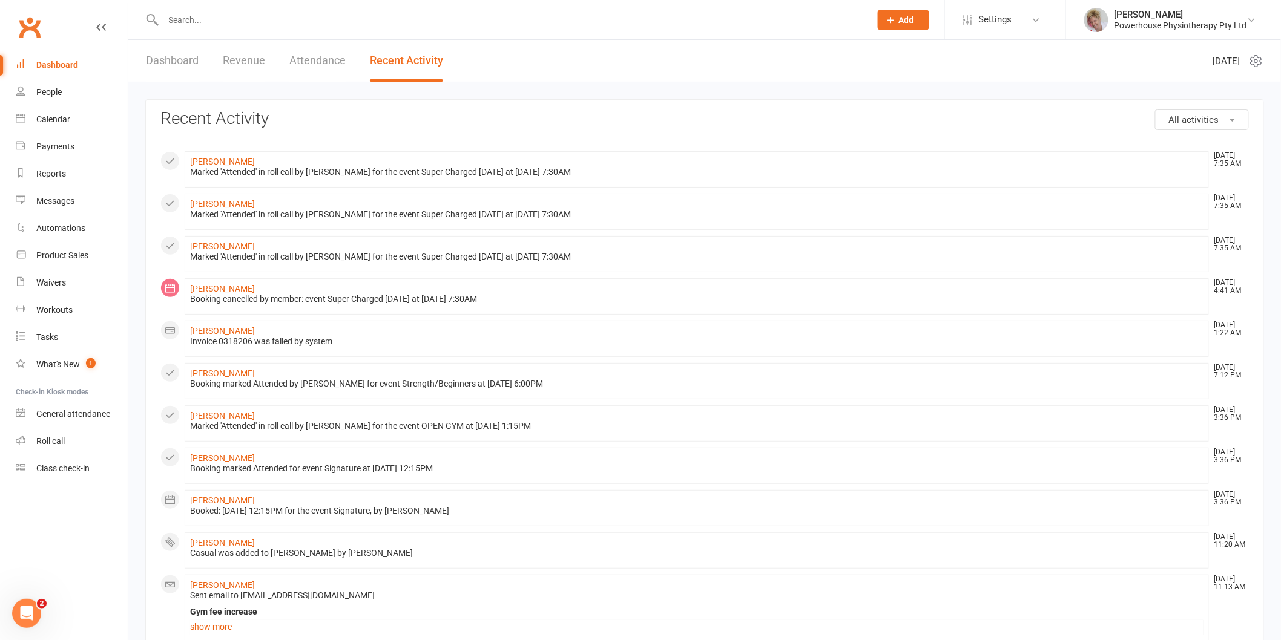  Describe the element at coordinates (71, 283) in the screenshot. I see `a: Waivers` at that location.